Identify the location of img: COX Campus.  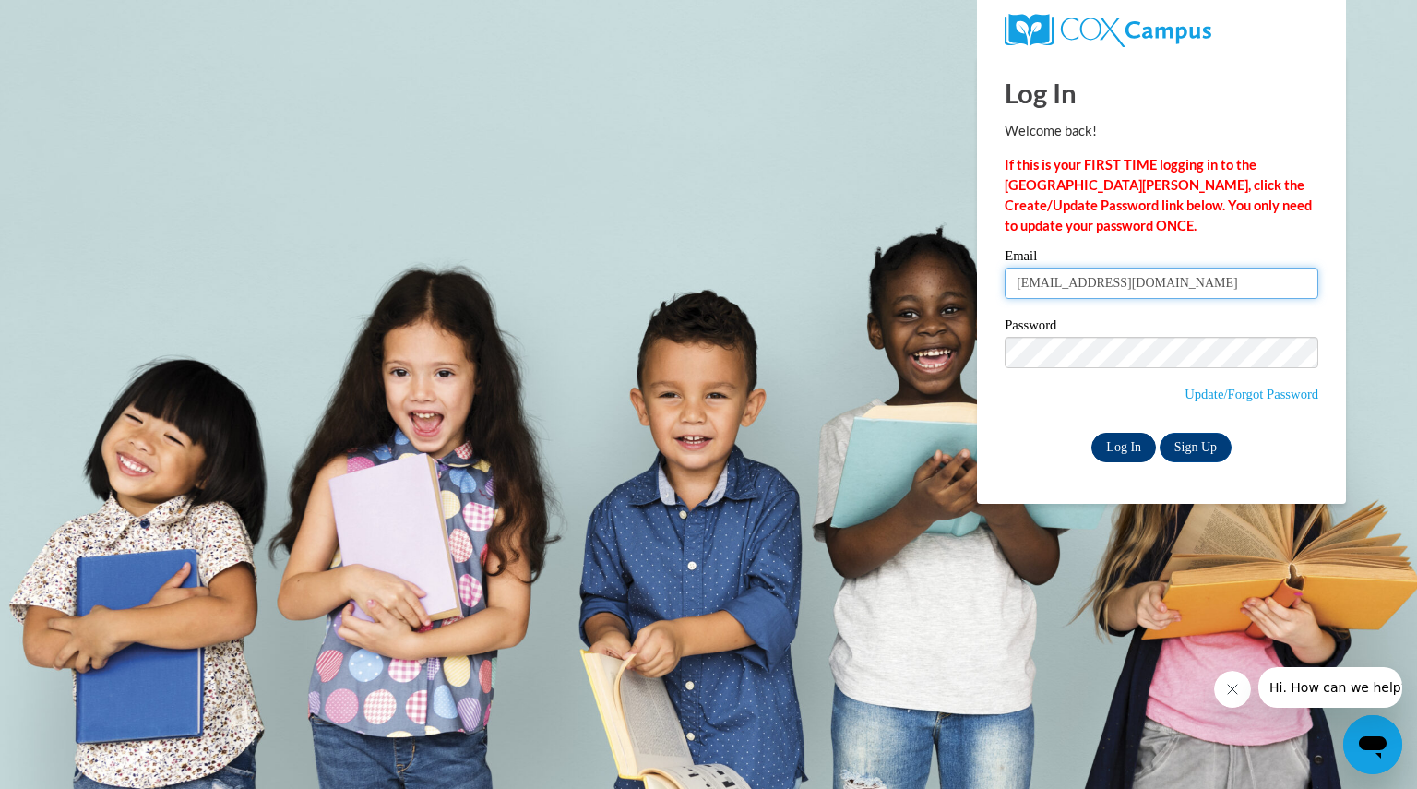
(1108, 30).